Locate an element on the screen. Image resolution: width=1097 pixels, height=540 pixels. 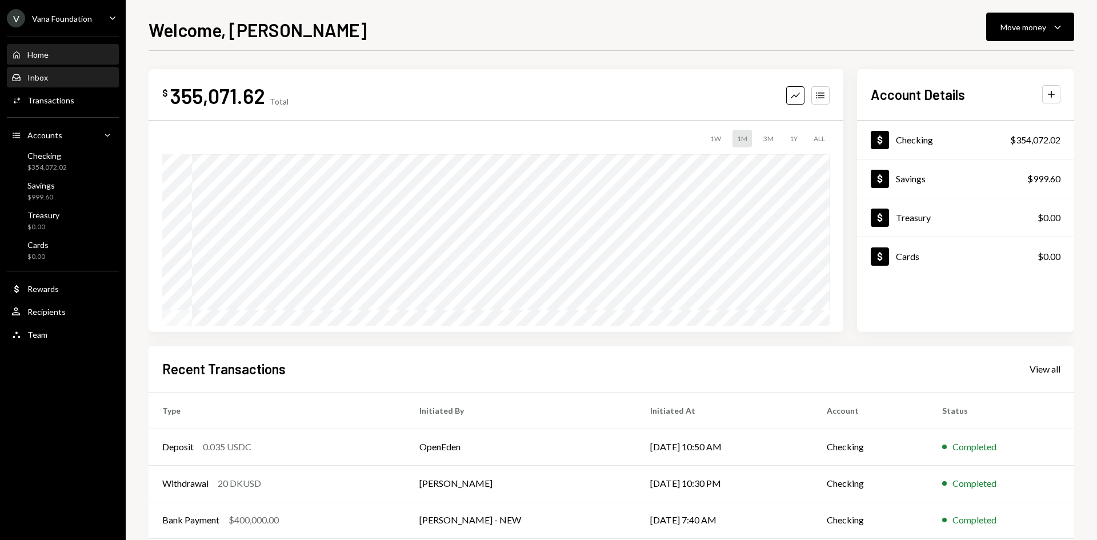
div: 1Y is located at coordinates (794, 138).